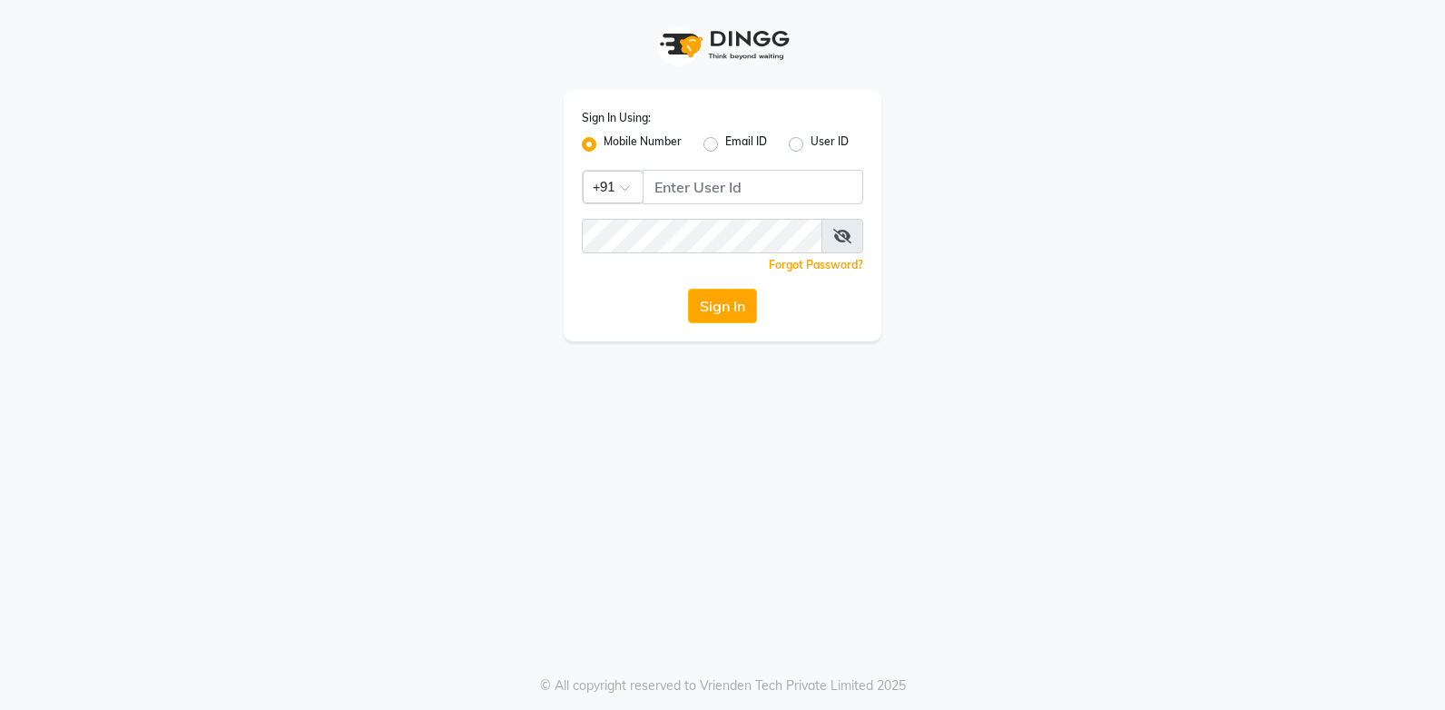  What do you see at coordinates (746, 144) in the screenshot?
I see `label: Email ID` at bounding box center [746, 144].